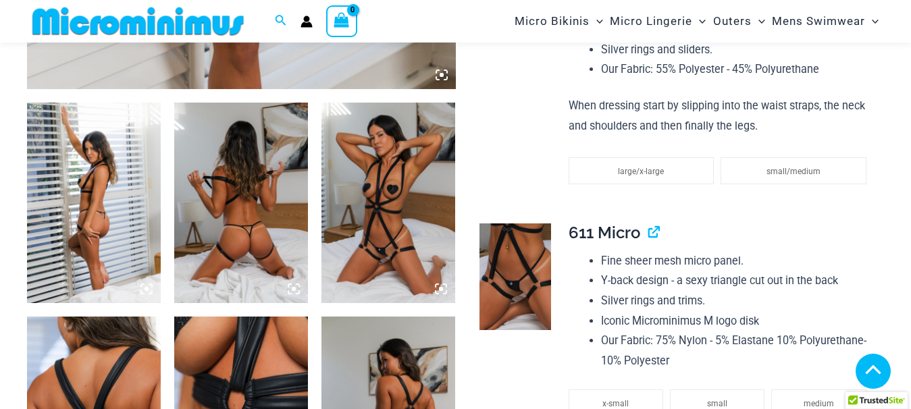 This screenshot has width=911, height=409. Describe the element at coordinates (818, 404) in the screenshot. I see `span: medium` at that location.